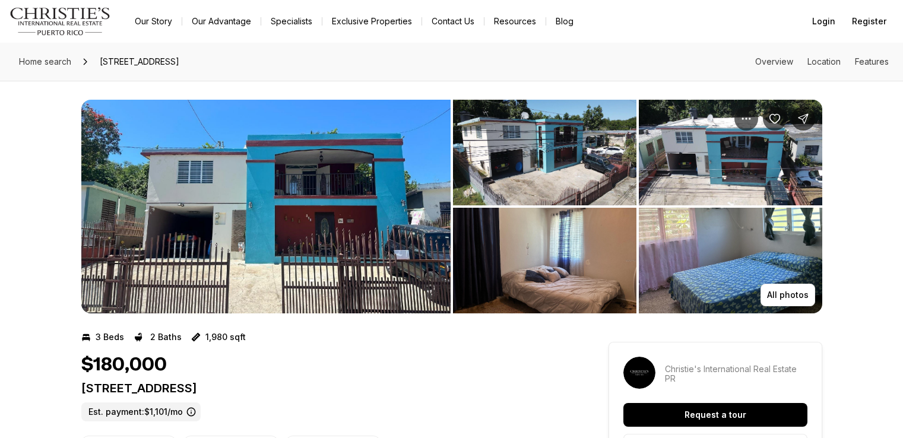  What do you see at coordinates (824, 61) in the screenshot?
I see `a: Skip to: Location` at bounding box center [824, 61].